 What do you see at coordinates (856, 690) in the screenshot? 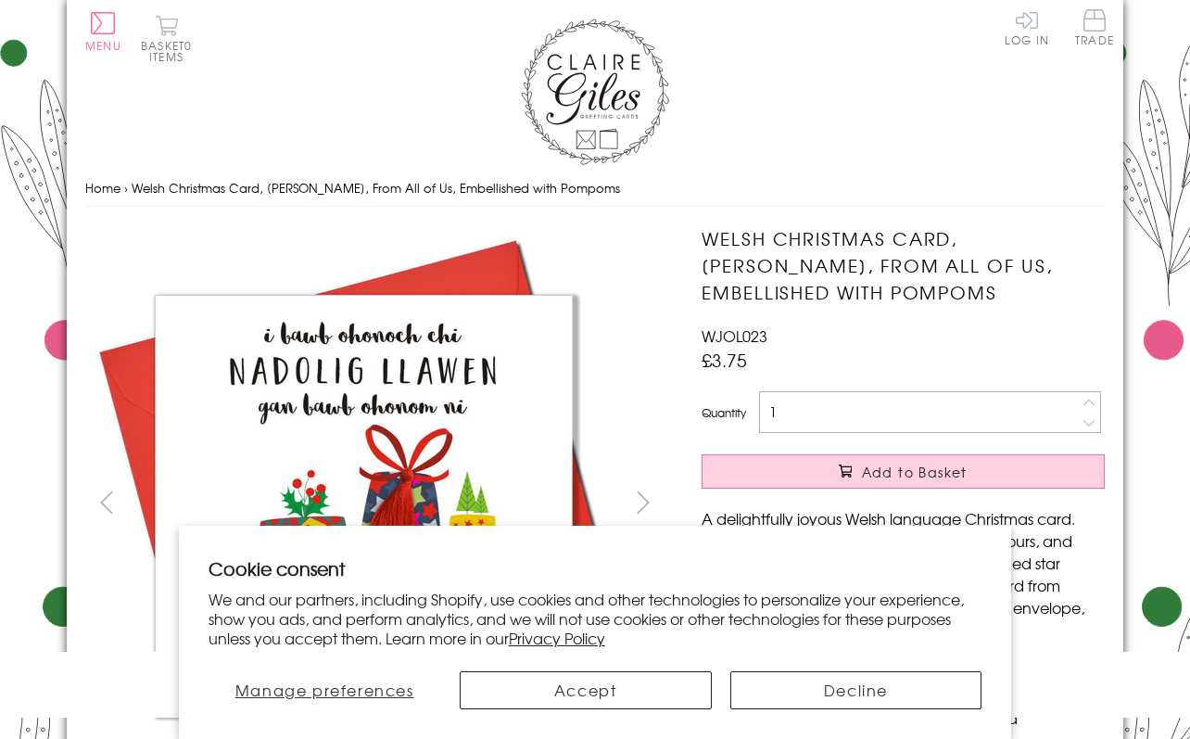
I see `button: Decline` at bounding box center [856, 690].